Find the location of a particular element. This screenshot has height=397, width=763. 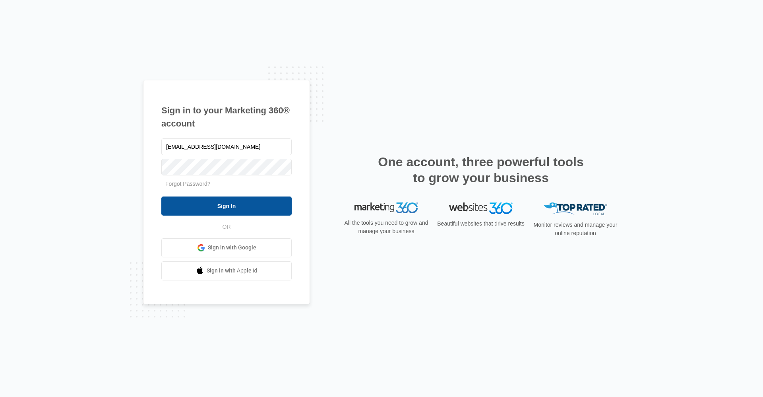

span: Sign in with Google is located at coordinates (232, 247).